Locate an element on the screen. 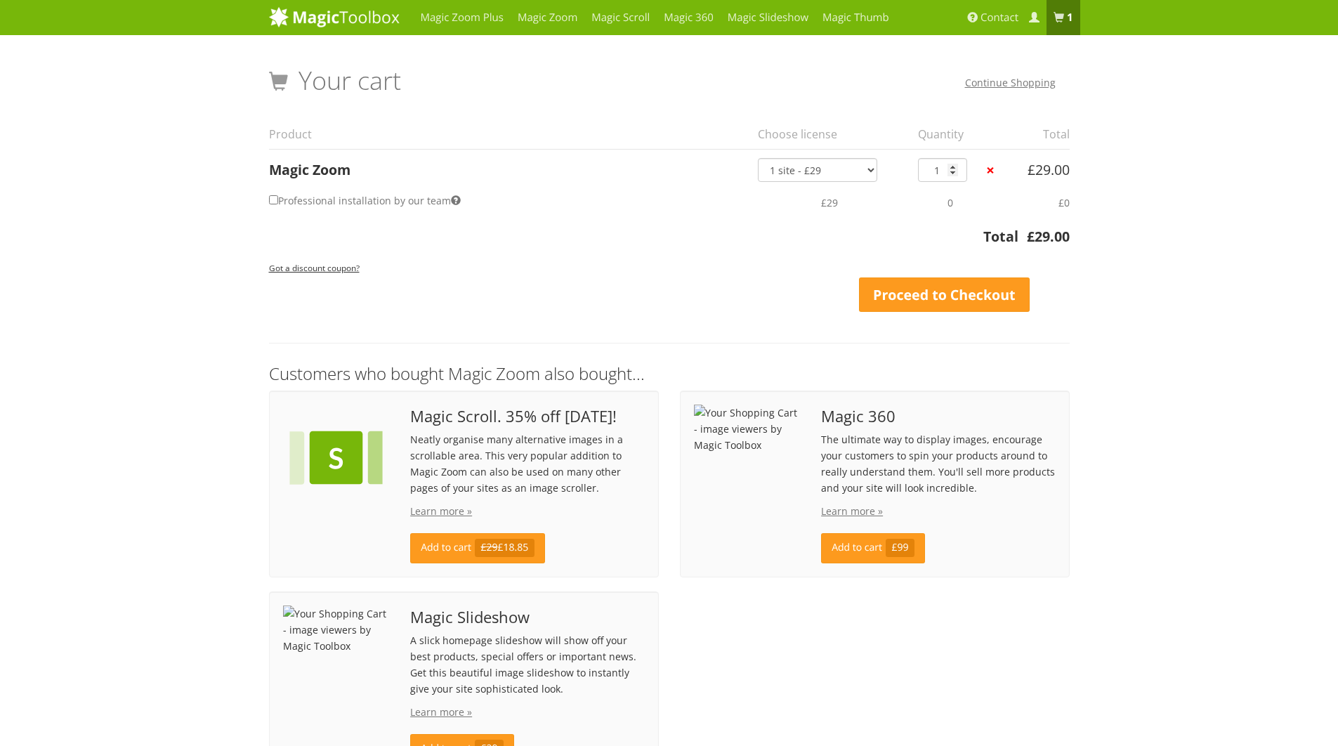 This screenshot has width=1338, height=746. span: £99 is located at coordinates (900, 548).